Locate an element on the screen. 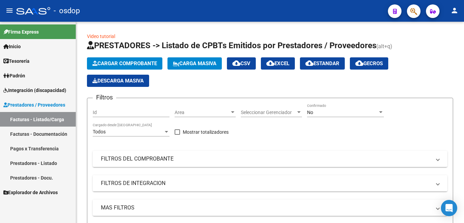 This screenshot has height=223, width=464. app-download-masive: Descarga masiva de comprobantes (adjuntos) is located at coordinates (118, 81).